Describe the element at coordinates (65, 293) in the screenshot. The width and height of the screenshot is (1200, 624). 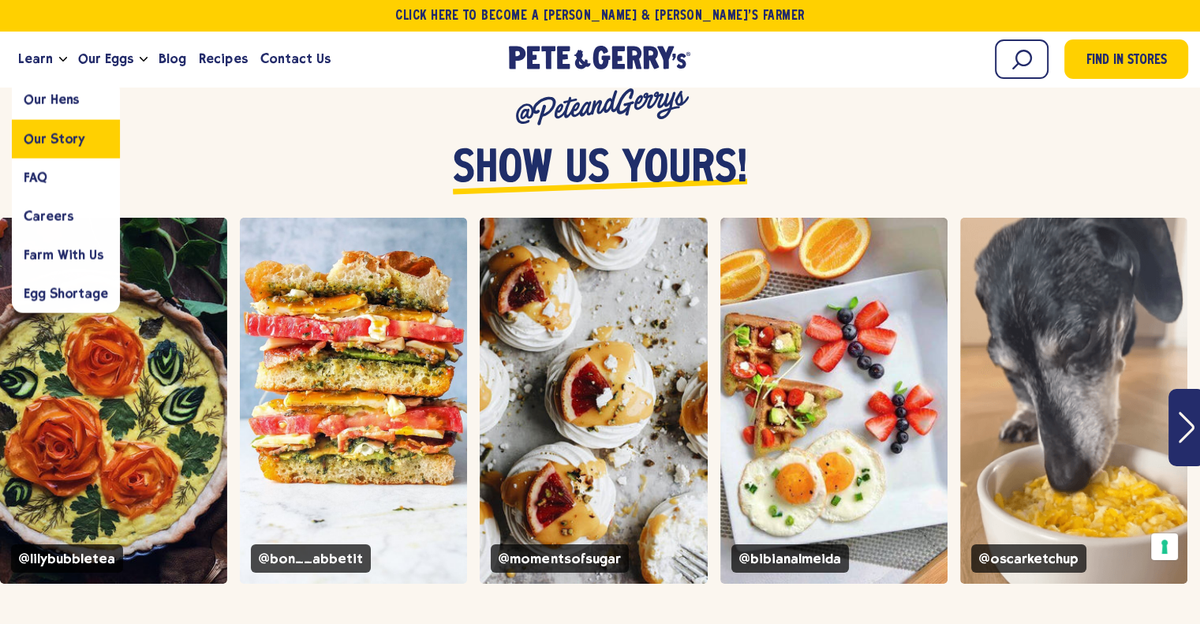
I see `span: Egg Shortage` at that location.